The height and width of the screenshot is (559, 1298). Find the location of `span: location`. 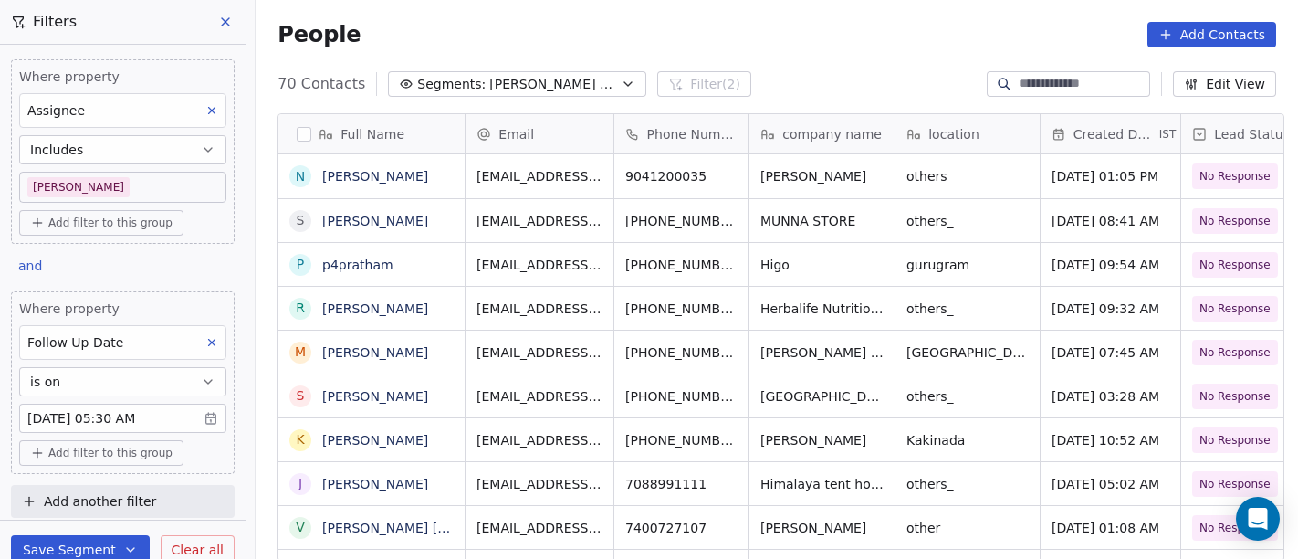

span: location is located at coordinates (954, 134).